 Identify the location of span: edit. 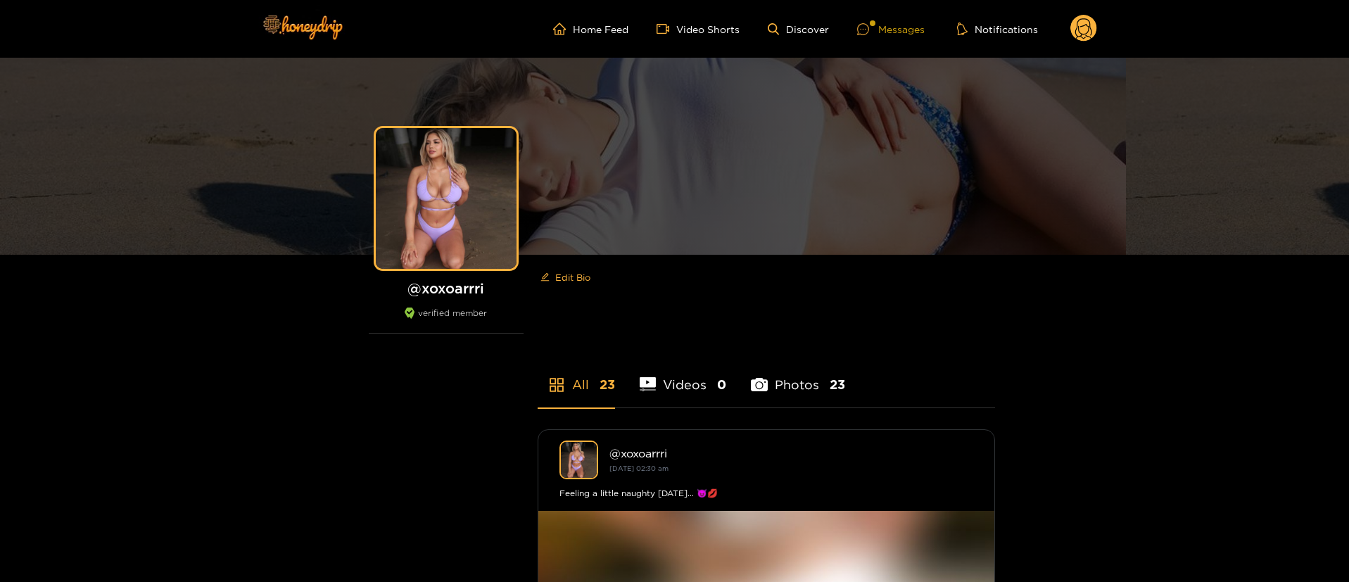
(545, 277).